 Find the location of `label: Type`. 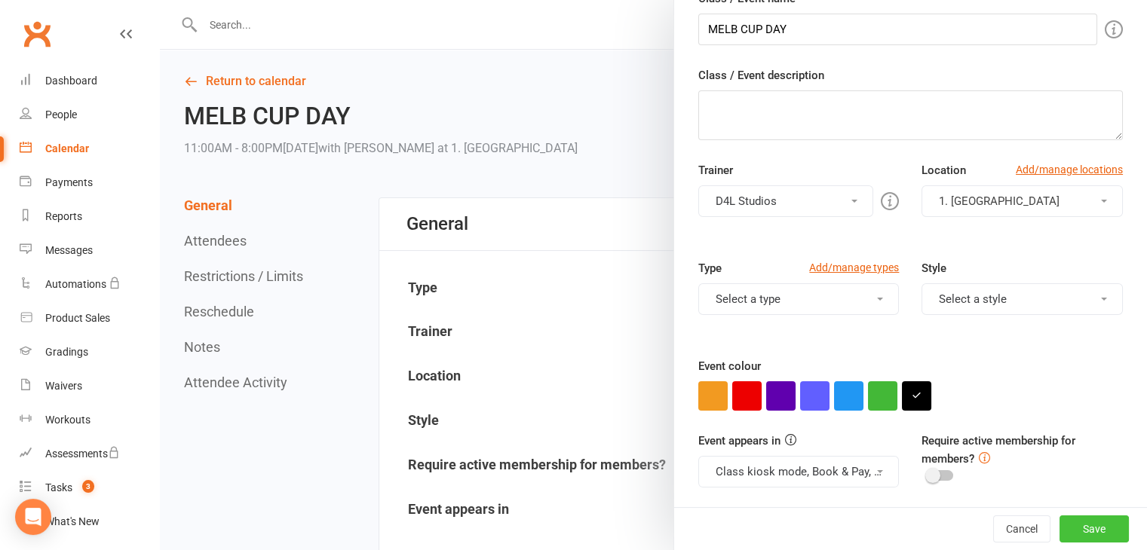

label: Type is located at coordinates (709, 268).